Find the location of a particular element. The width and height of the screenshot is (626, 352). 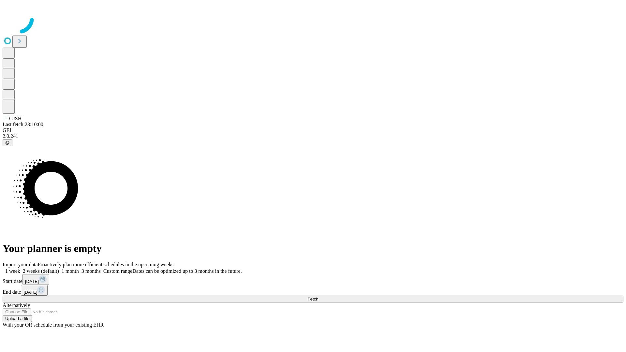

span: 3 months is located at coordinates (91, 271).